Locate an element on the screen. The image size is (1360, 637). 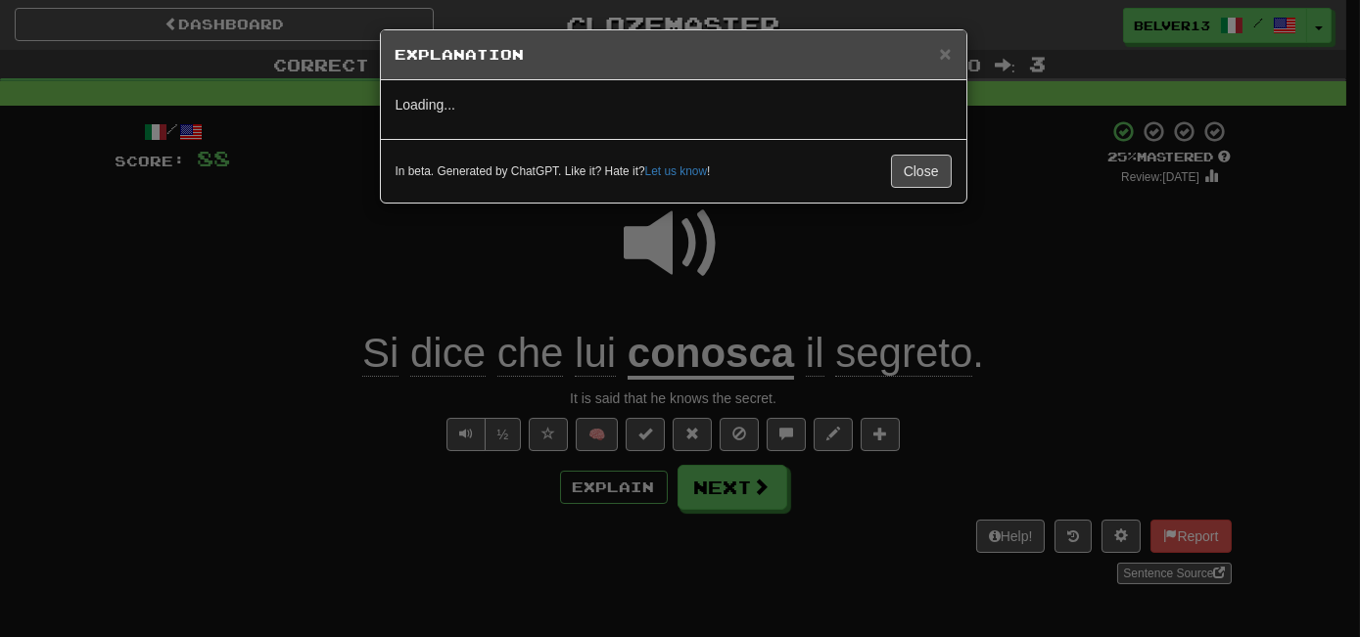
p: Loading... is located at coordinates (674, 105).